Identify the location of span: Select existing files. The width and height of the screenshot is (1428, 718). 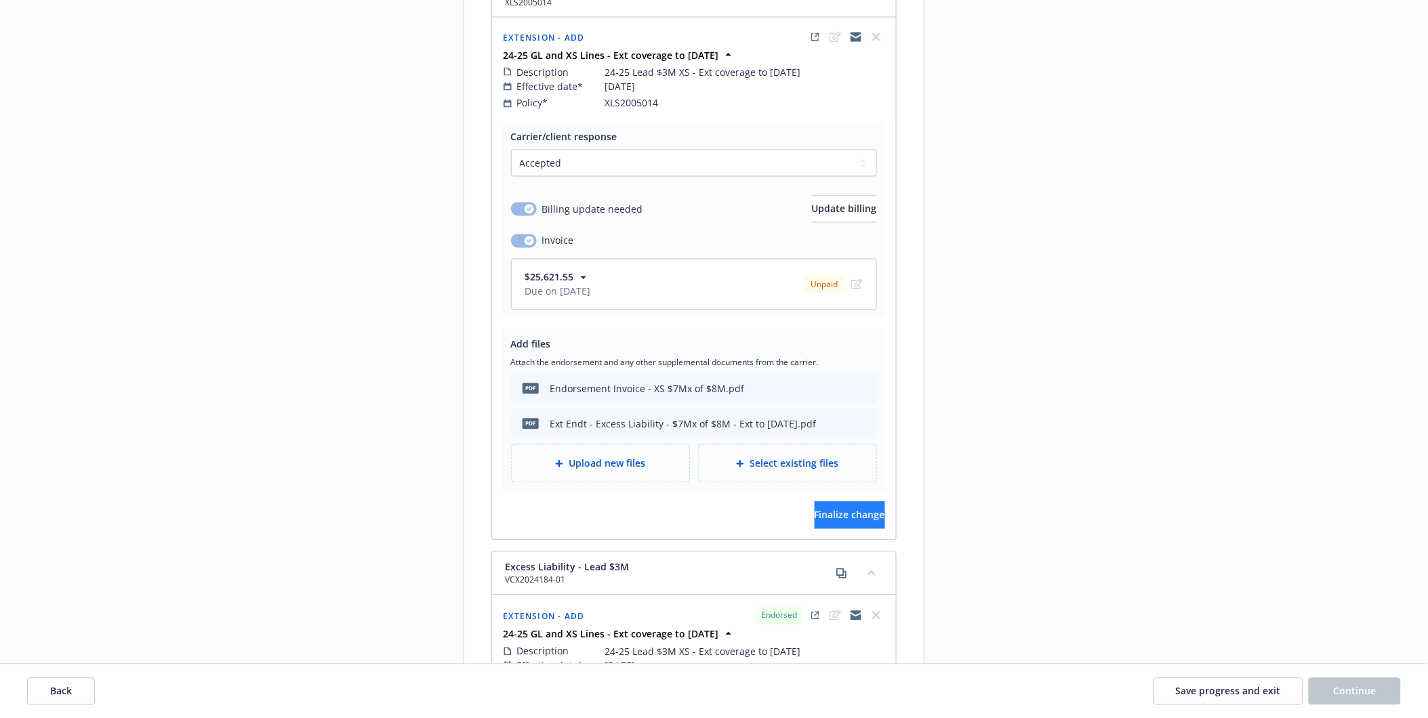
(794, 464).